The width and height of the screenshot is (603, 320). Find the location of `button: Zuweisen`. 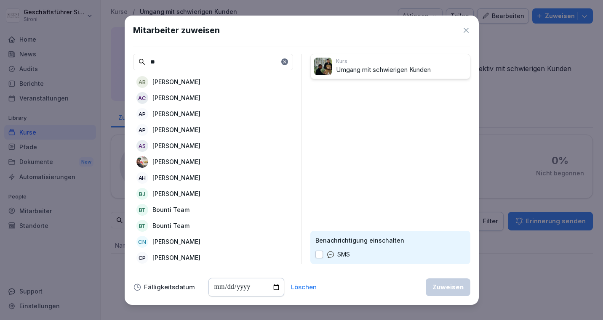

button: Zuweisen is located at coordinates (448, 287).